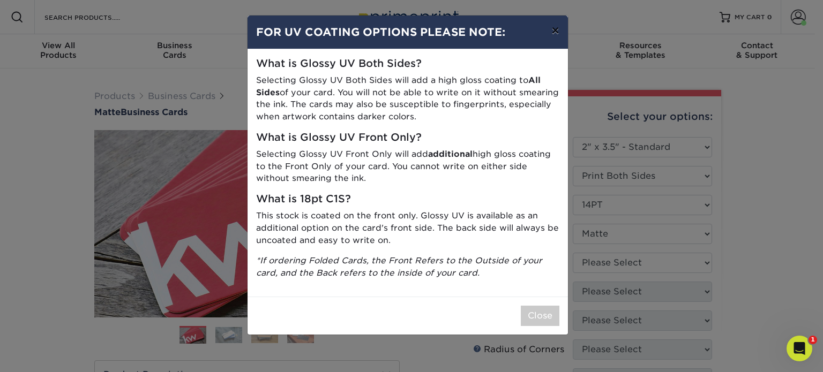 The width and height of the screenshot is (823, 372). What do you see at coordinates (540, 316) in the screenshot?
I see `button: Close` at bounding box center [540, 316].